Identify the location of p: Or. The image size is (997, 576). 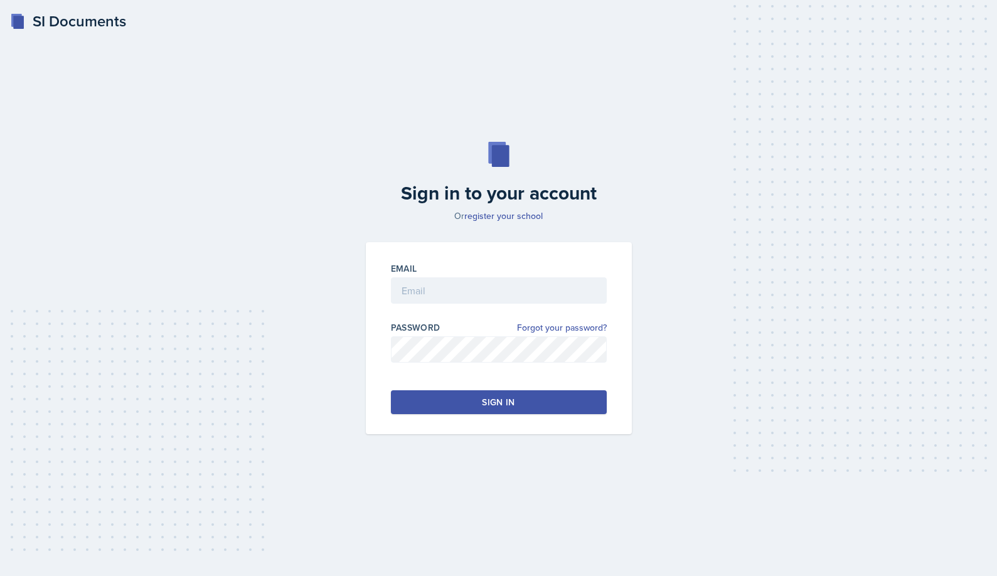
(499, 216).